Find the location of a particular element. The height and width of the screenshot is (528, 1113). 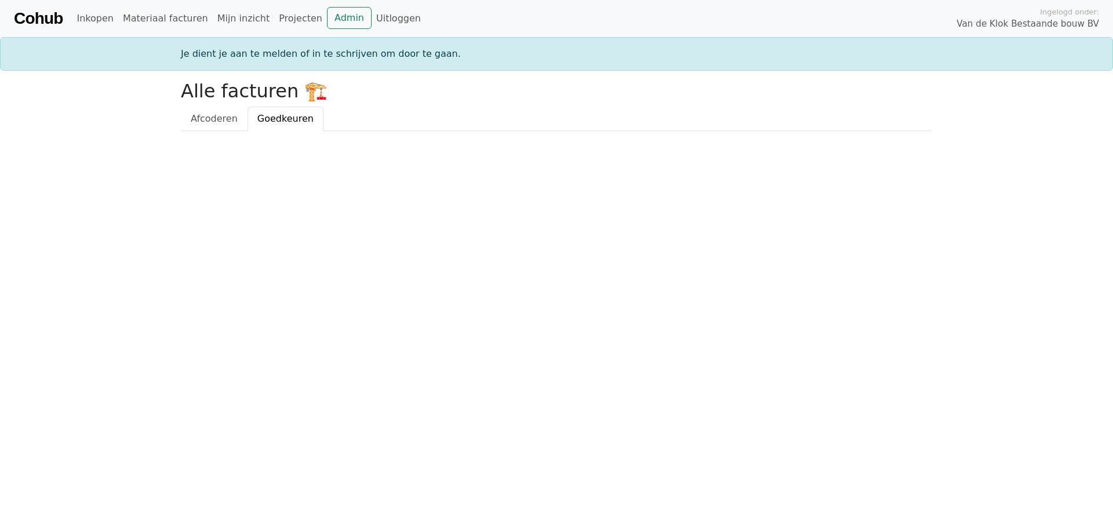

h2: Alle facturen 🏗️ is located at coordinates (557, 91).